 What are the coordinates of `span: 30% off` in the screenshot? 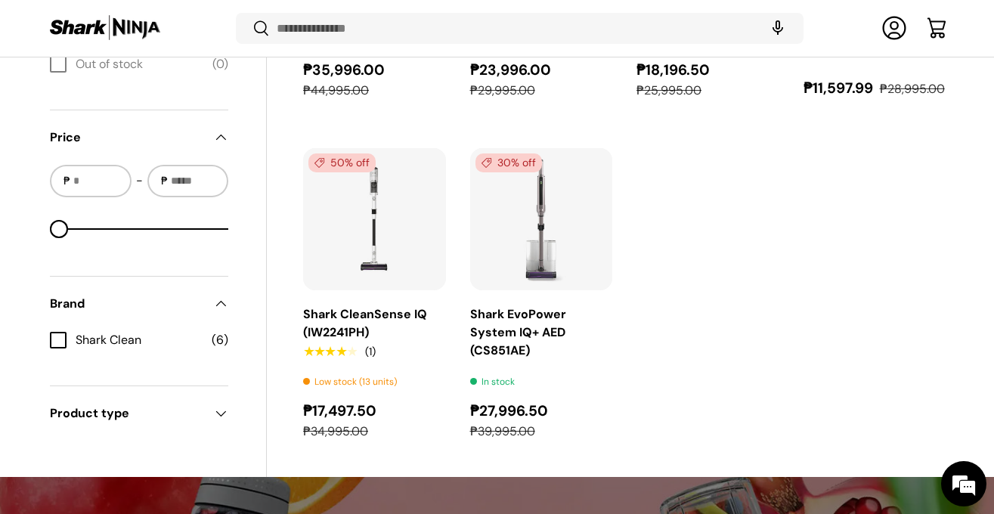 It's located at (509, 162).